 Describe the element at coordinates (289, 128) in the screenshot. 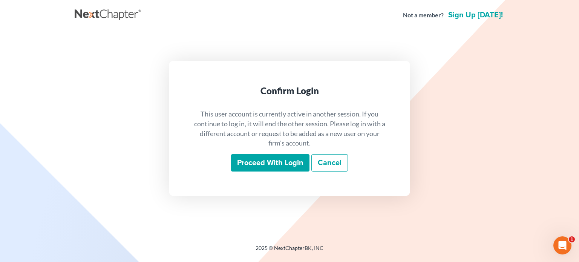

I see `p: This user account is currently active in another session. If you continue to log in, it will end ...` at that location.